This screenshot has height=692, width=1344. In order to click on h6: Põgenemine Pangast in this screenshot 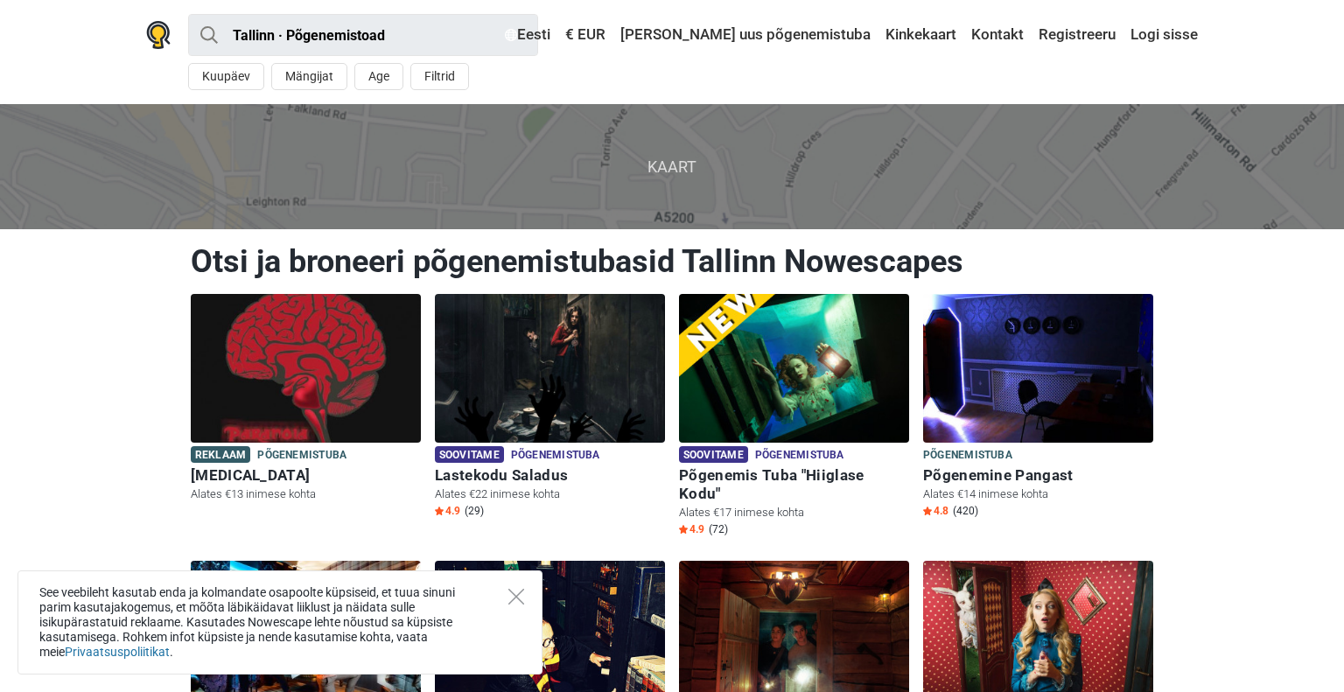, I will do `click(1038, 475)`.